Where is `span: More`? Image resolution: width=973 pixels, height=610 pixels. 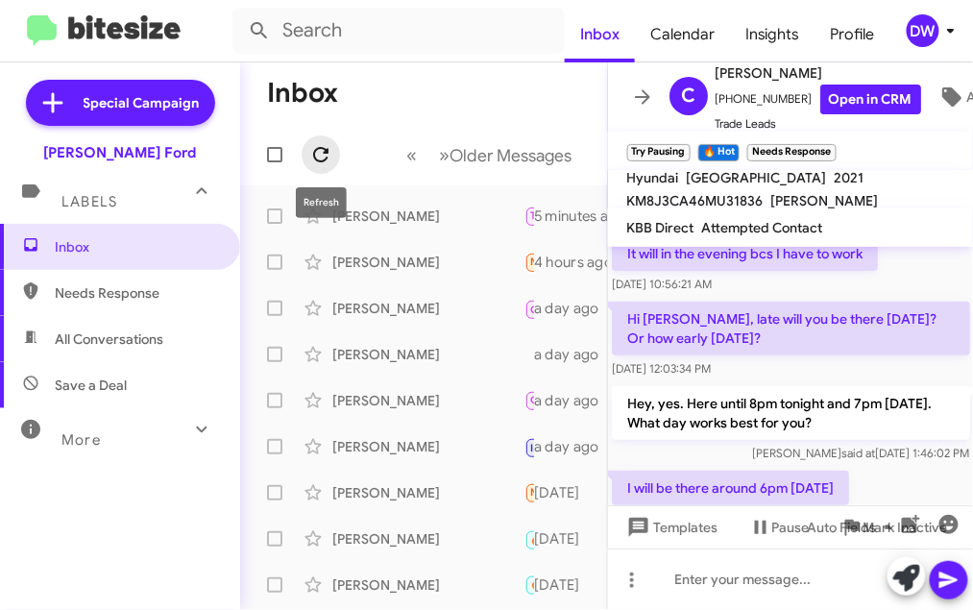
span: More is located at coordinates (81, 440).